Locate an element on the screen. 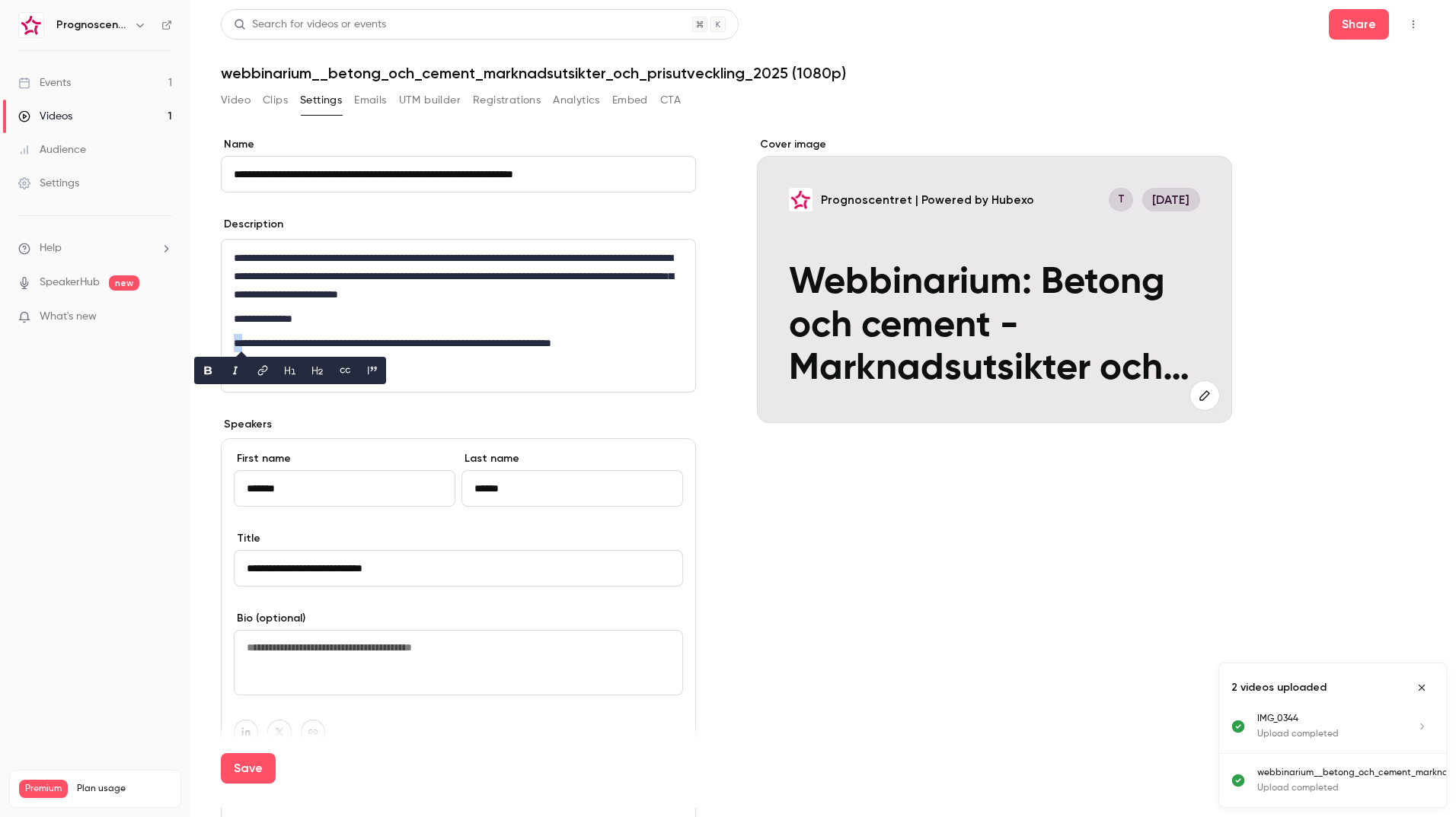 The height and width of the screenshot is (817, 1456). button: Close uploads list is located at coordinates (1422, 688).